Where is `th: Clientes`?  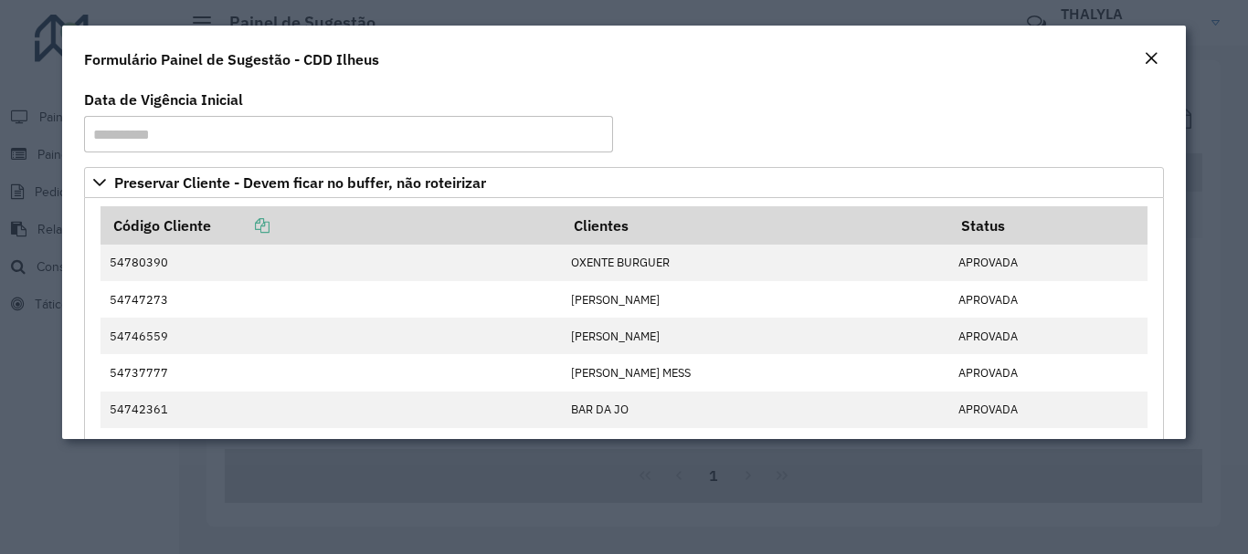 th: Clientes is located at coordinates (754, 226).